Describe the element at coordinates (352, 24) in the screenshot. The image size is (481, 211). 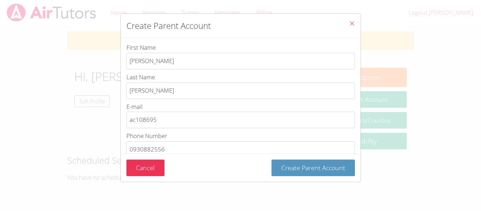
I see `button: Close` at that location.